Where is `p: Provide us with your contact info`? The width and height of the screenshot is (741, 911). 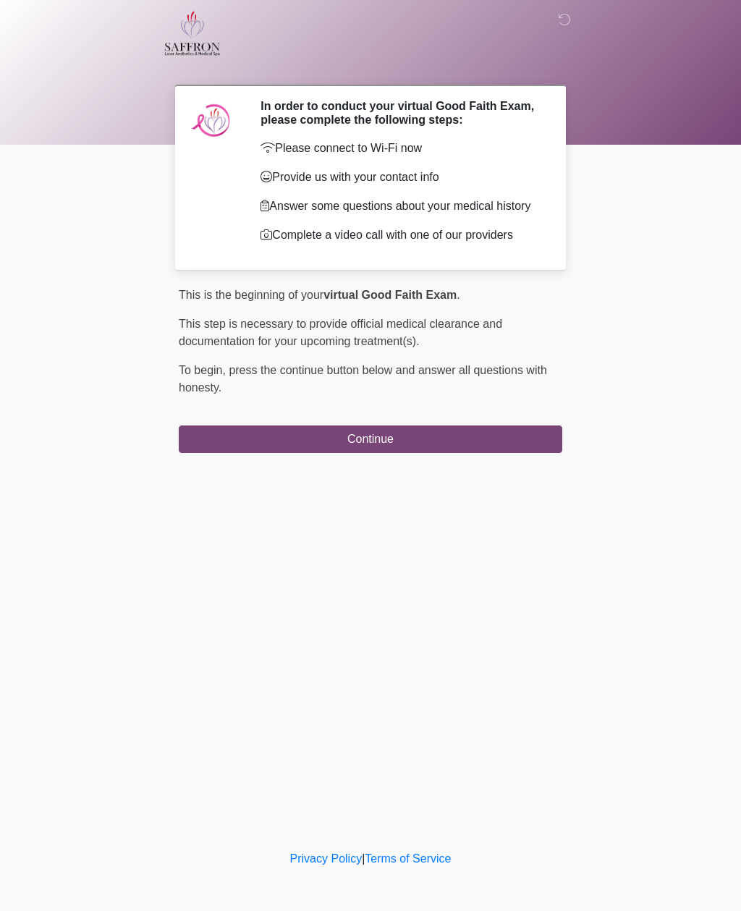 p: Provide us with your contact info is located at coordinates (400, 177).